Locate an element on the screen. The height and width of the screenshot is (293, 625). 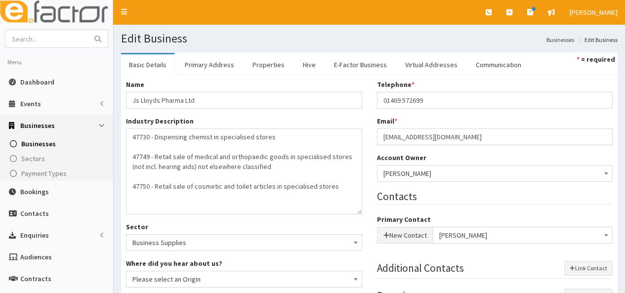
span: Business Supplies is located at coordinates (244, 242).